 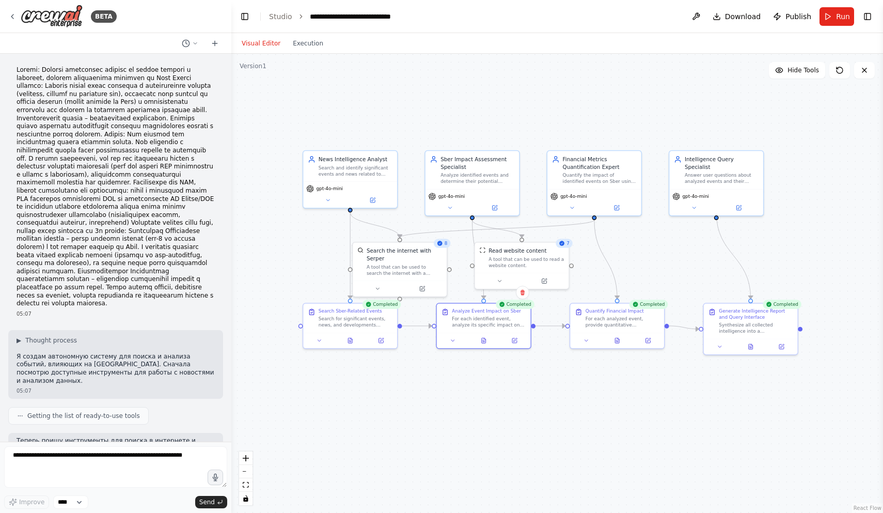 What do you see at coordinates (623, 322) in the screenshot?
I see `div: For each analyzed event, provide quantitative assessment of its impact on Sber using publicly ava...` at bounding box center [623, 322].